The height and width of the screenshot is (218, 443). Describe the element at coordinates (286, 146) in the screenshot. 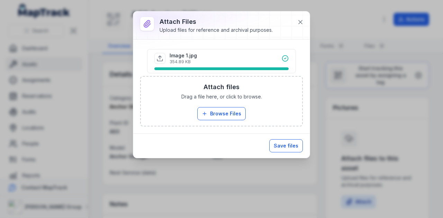

I see `button: Save files` at that location.